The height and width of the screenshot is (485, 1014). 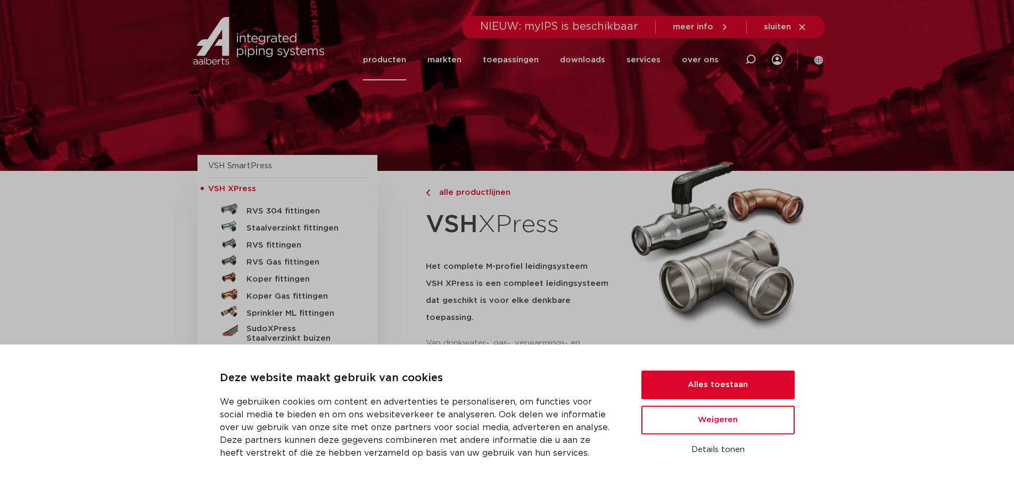 What do you see at coordinates (287, 332) in the screenshot?
I see `a: SudoXPress Staalverzinkt buizen` at bounding box center [287, 332].